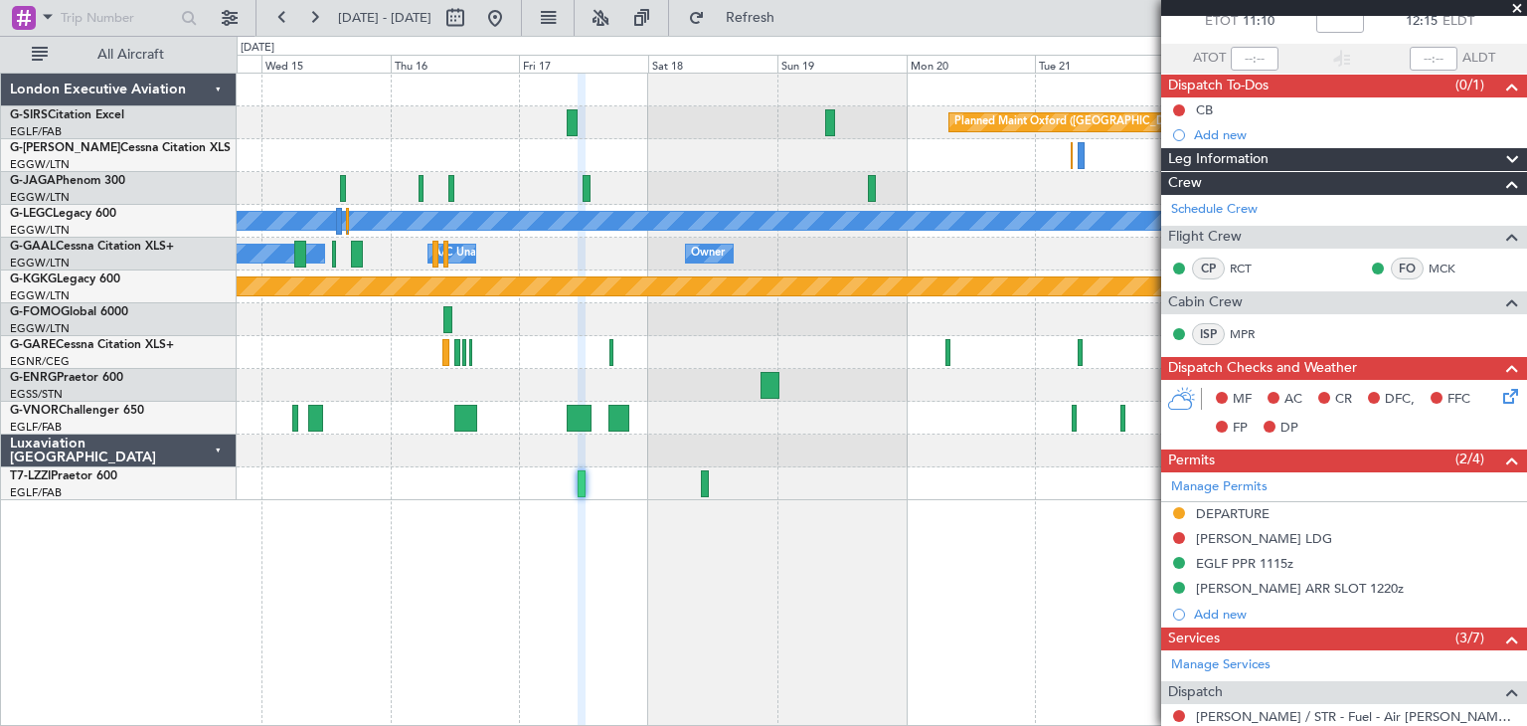 The width and height of the screenshot is (1527, 726). I want to click on div: Wed 15, so click(326, 64).